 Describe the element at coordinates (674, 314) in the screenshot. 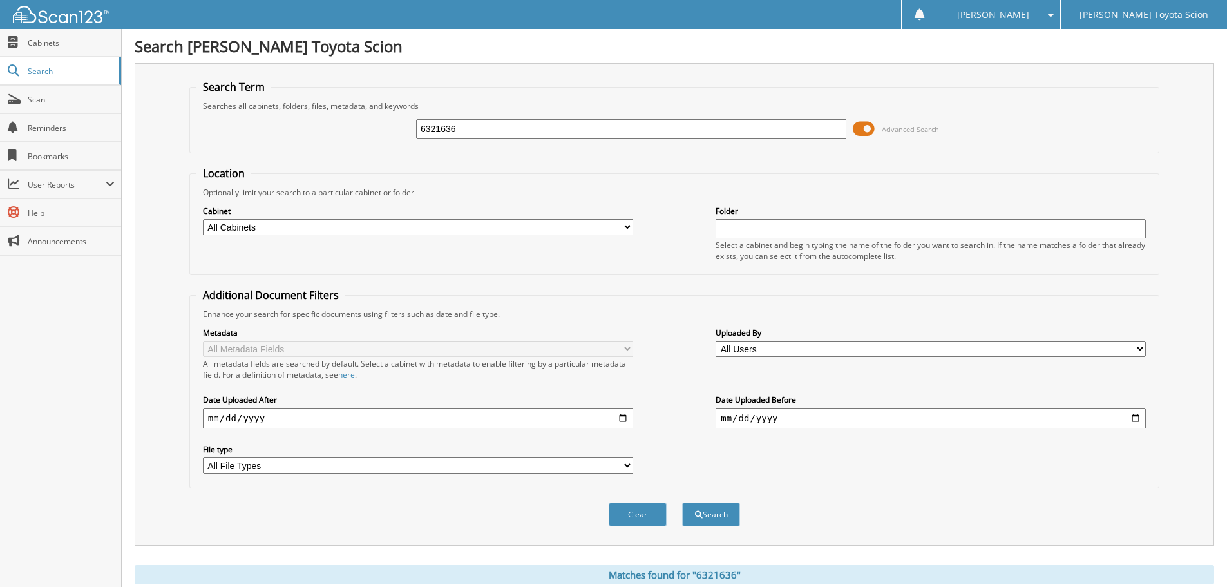

I see `div: Enhance your search for specific documents using filters such as date and file type.` at that location.